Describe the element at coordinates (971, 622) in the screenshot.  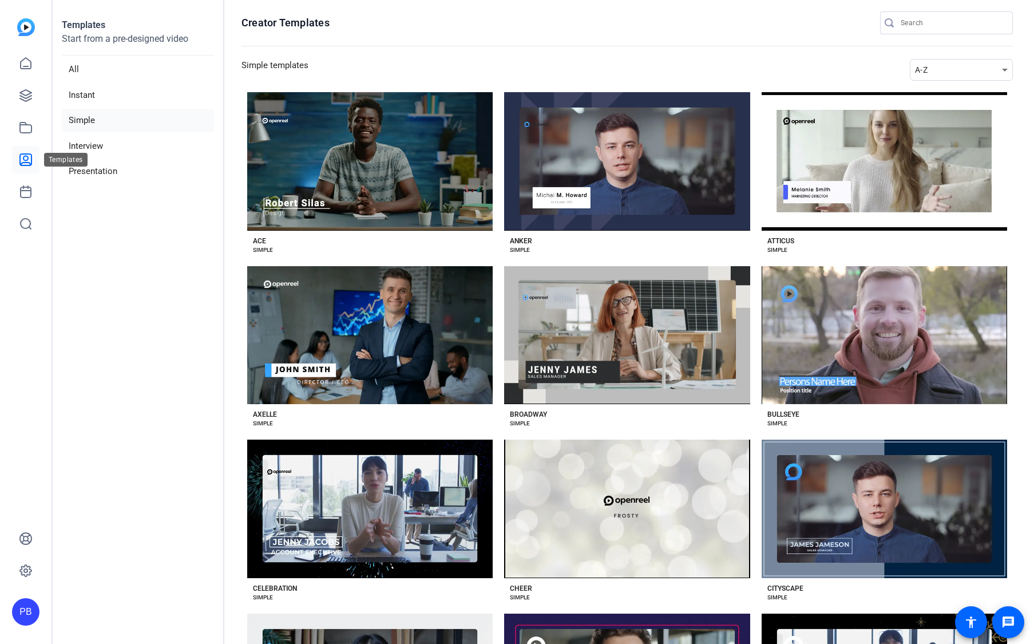
I see `mat-icon: accessibility` at that location.